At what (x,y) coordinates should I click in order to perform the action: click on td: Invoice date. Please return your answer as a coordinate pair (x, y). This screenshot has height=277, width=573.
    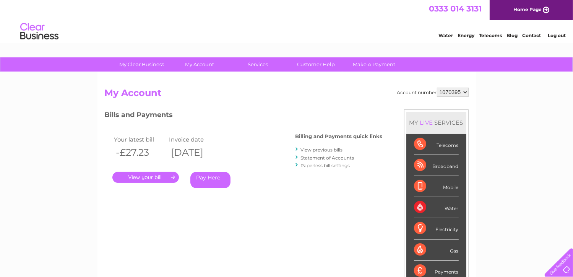
    Looking at the image, I should click on (195, 139).